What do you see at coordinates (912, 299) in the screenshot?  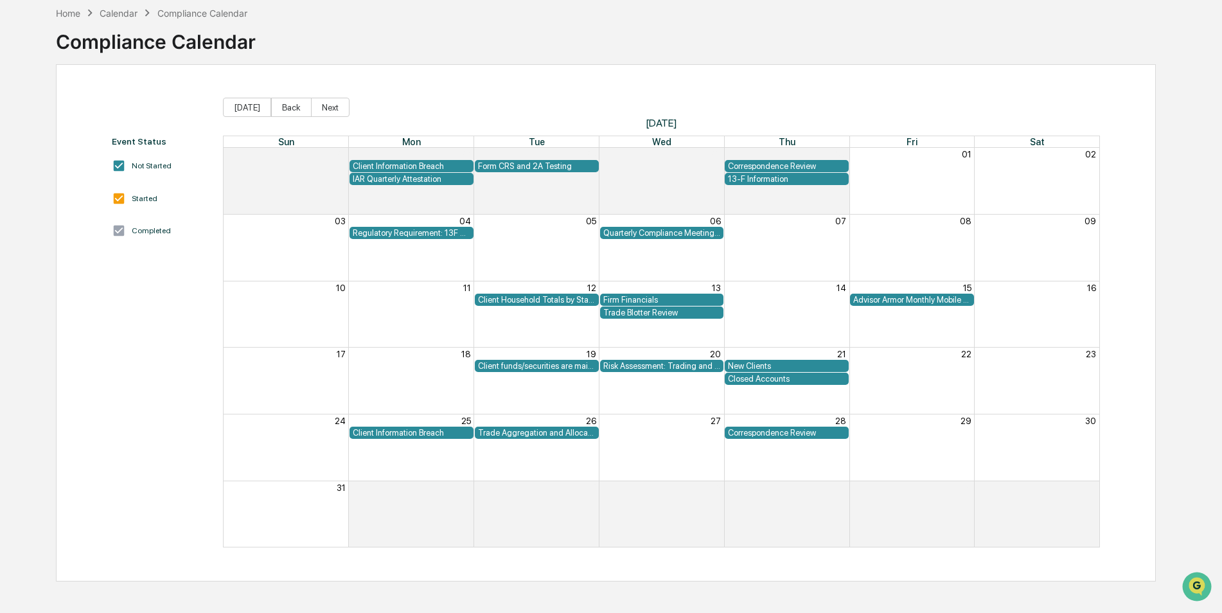 I see `div: Advisor Armor Monthly Mobile Applet Scan` at bounding box center [912, 299].